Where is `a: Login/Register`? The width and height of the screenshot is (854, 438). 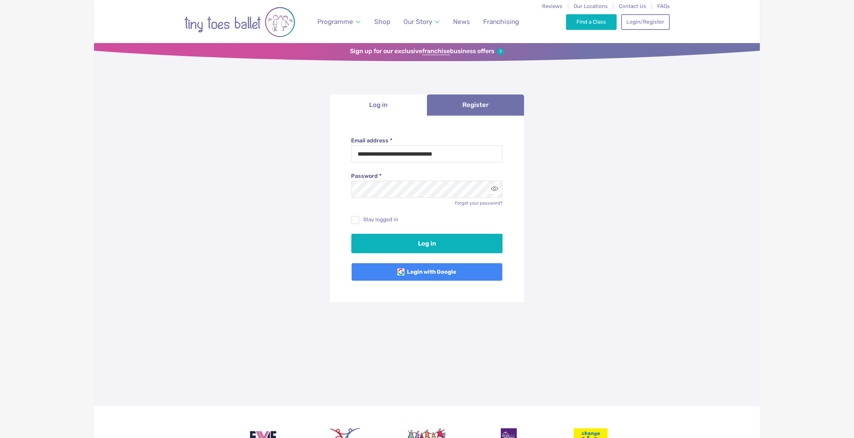
a: Login/Register is located at coordinates (646, 22).